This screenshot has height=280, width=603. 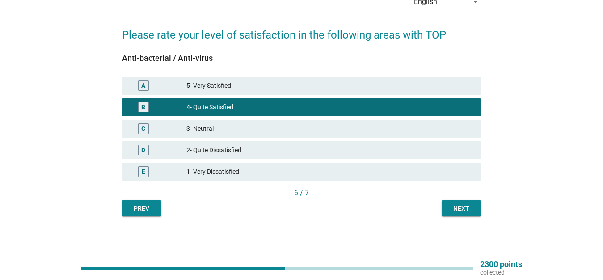 I want to click on div: 3- Neutral, so click(x=330, y=128).